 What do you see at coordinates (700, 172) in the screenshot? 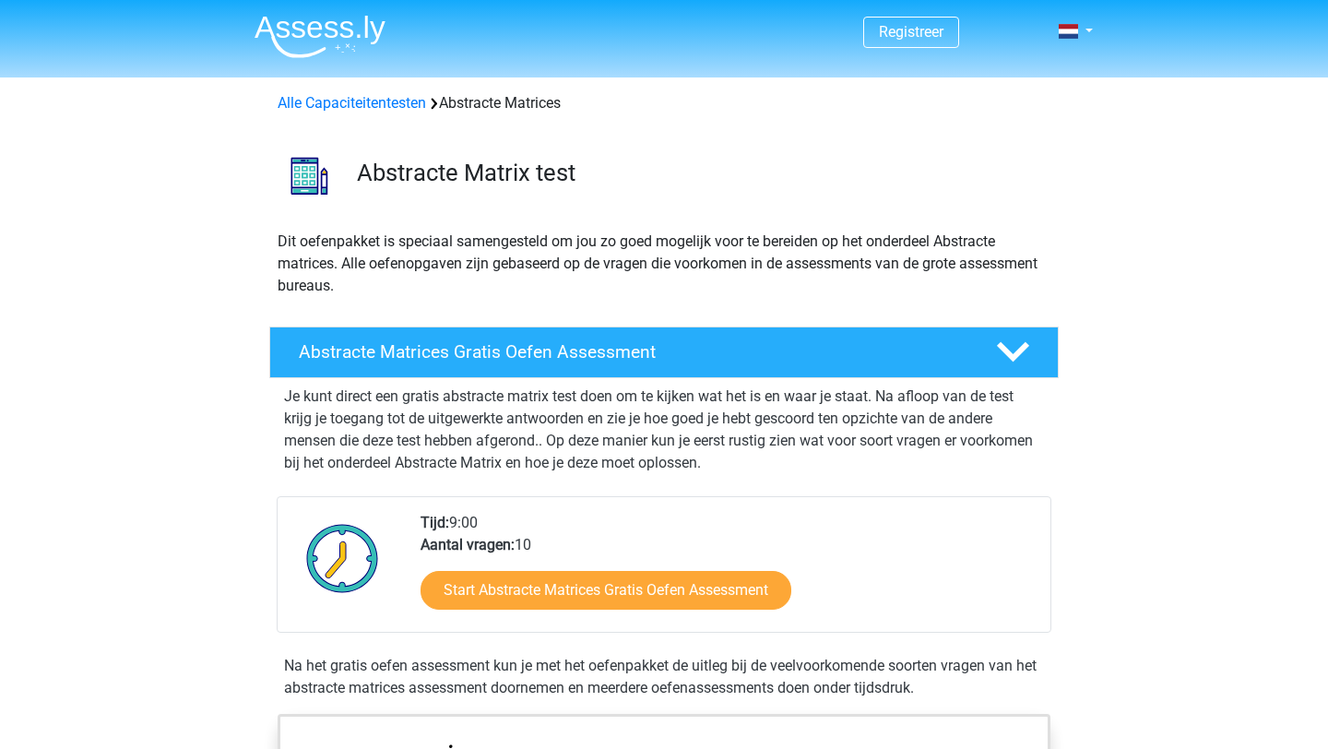
I see `h3: Abstracte Matrix test` at bounding box center [700, 172].